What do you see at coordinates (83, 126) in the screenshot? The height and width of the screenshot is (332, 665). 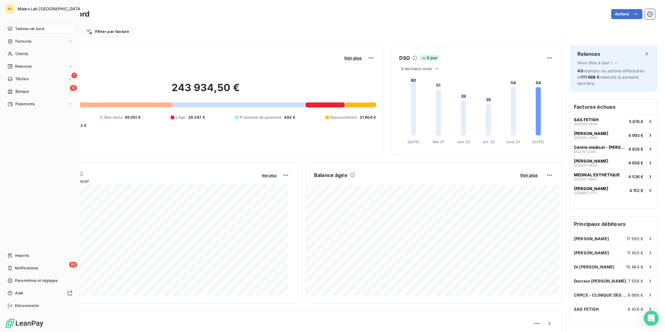 I see `span: -2 €` at bounding box center [83, 126].